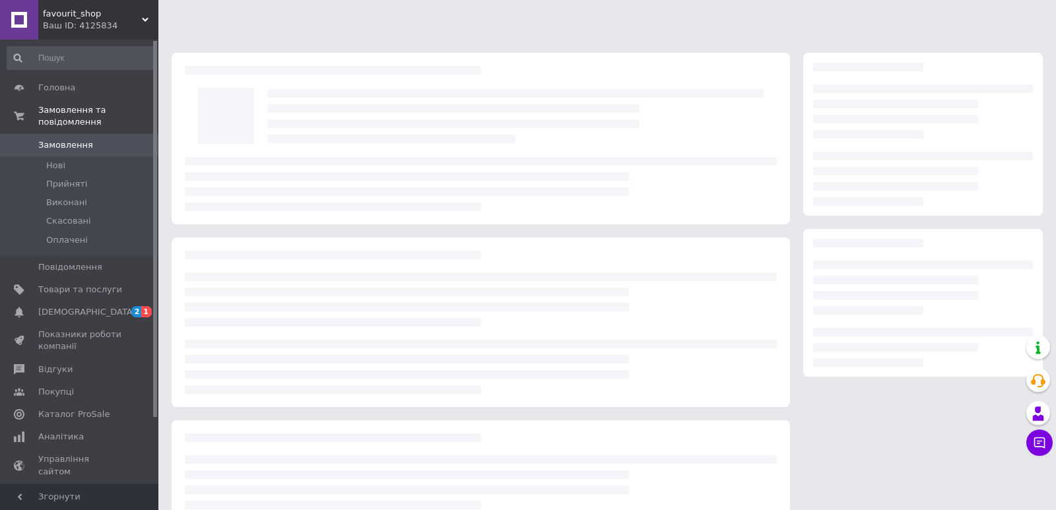  What do you see at coordinates (70, 267) in the screenshot?
I see `span: Повідомлення` at bounding box center [70, 267].